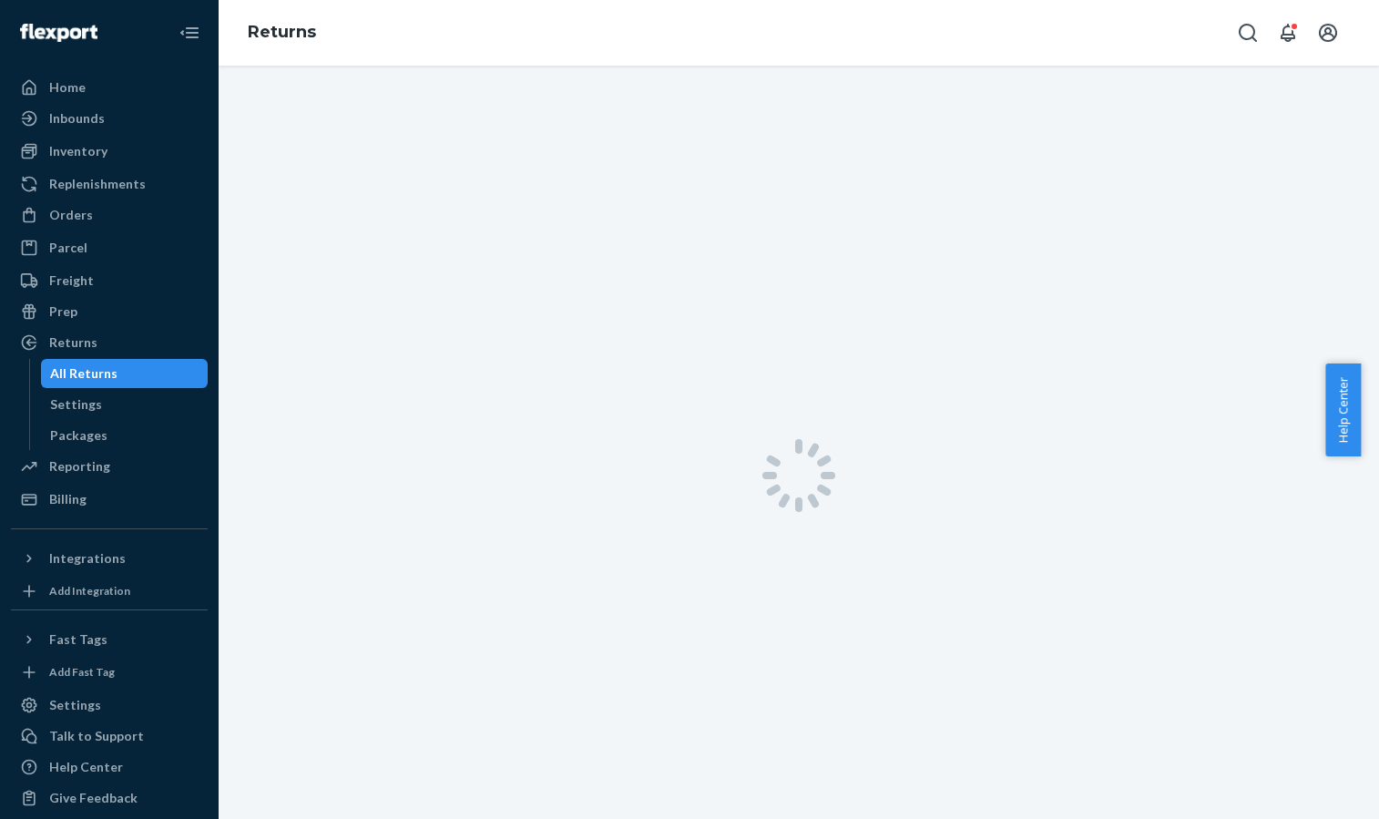 This screenshot has width=1379, height=819. Describe the element at coordinates (68, 248) in the screenshot. I see `div: Parcel` at that location.